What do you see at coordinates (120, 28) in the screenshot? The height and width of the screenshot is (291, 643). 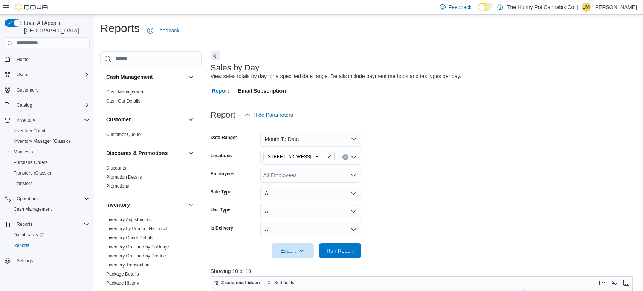 I see `h1: Reports` at bounding box center [120, 28].